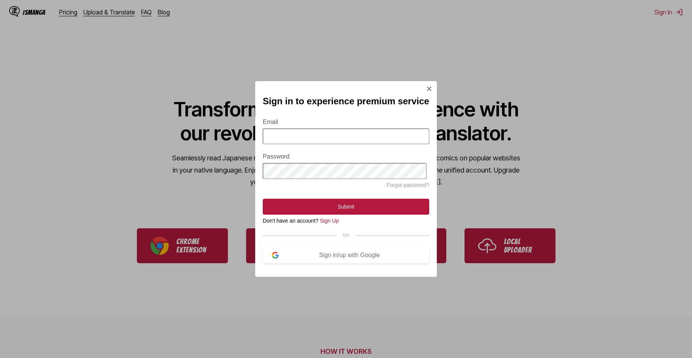 The image size is (692, 358). What do you see at coordinates (346, 157) in the screenshot?
I see `label: Password` at bounding box center [346, 157].